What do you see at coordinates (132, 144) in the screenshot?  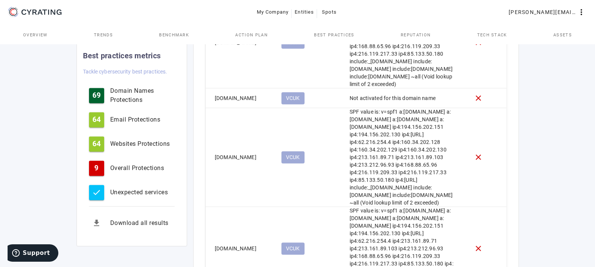 I see `button: 64Websites Protections` at bounding box center [132, 144].